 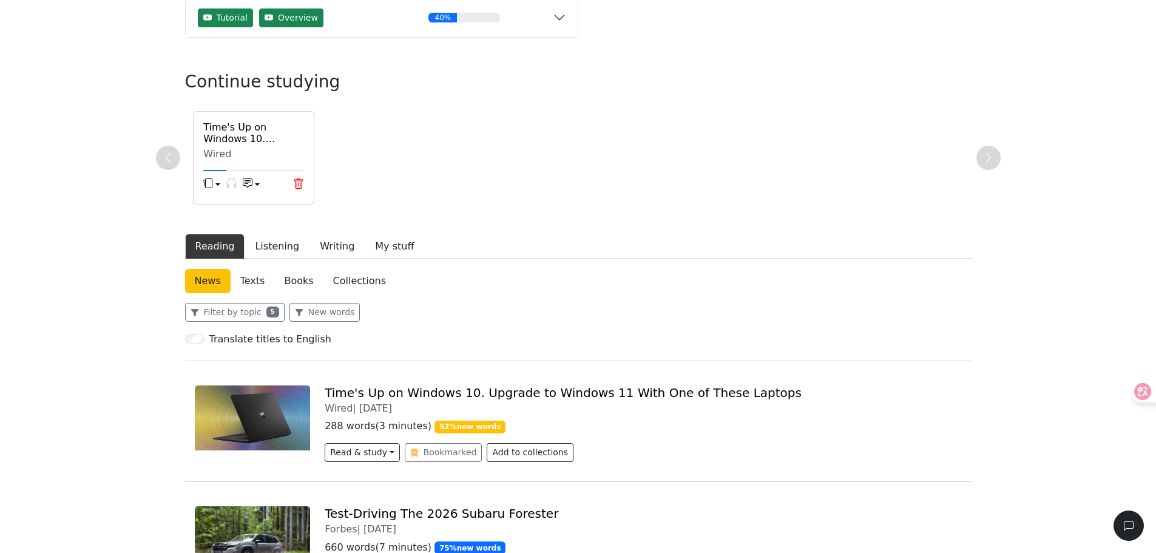 I want to click on button: My stuff, so click(x=394, y=246).